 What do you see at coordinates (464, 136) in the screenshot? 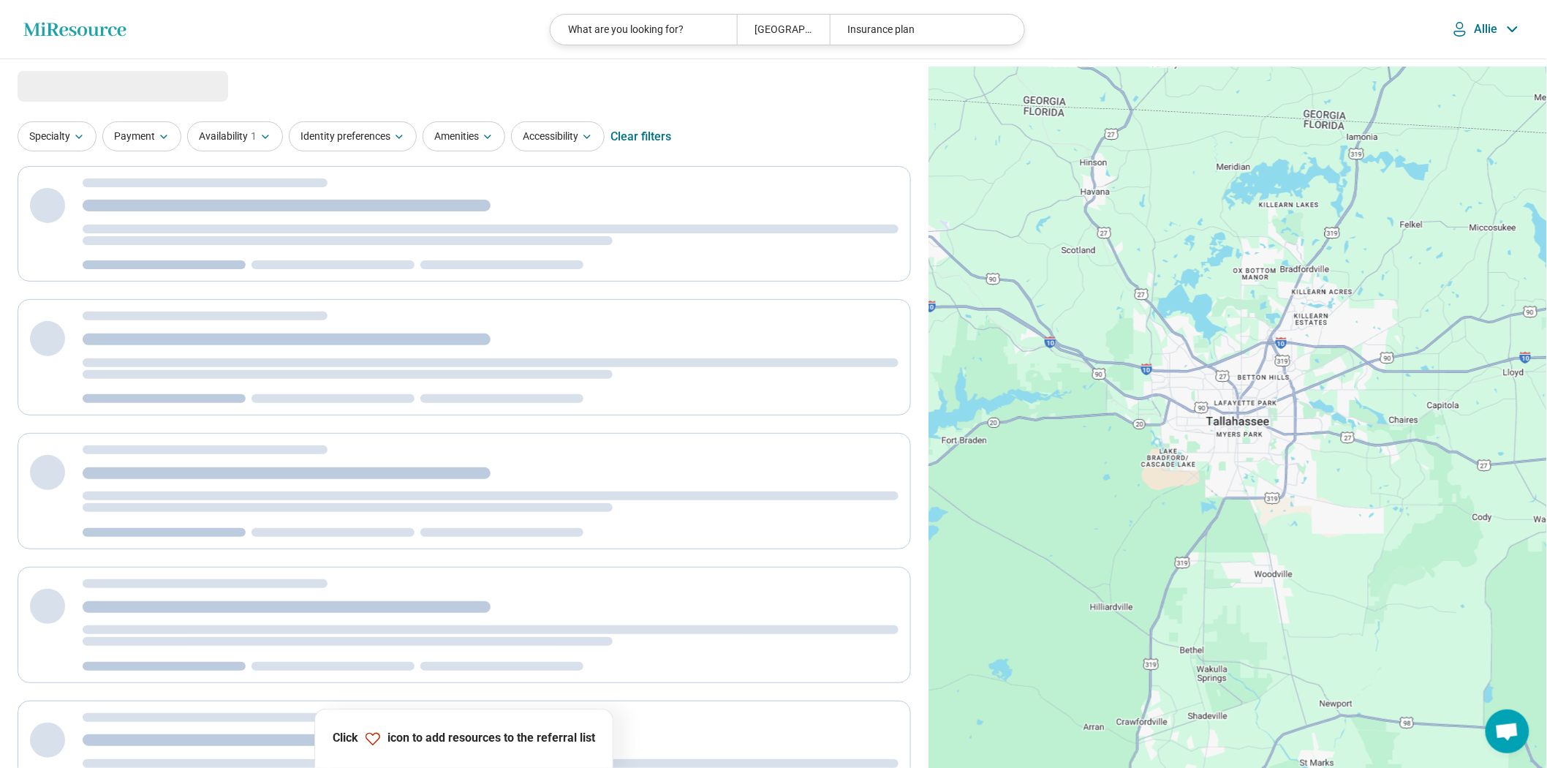
I see `button: Amenities` at bounding box center [464, 136].